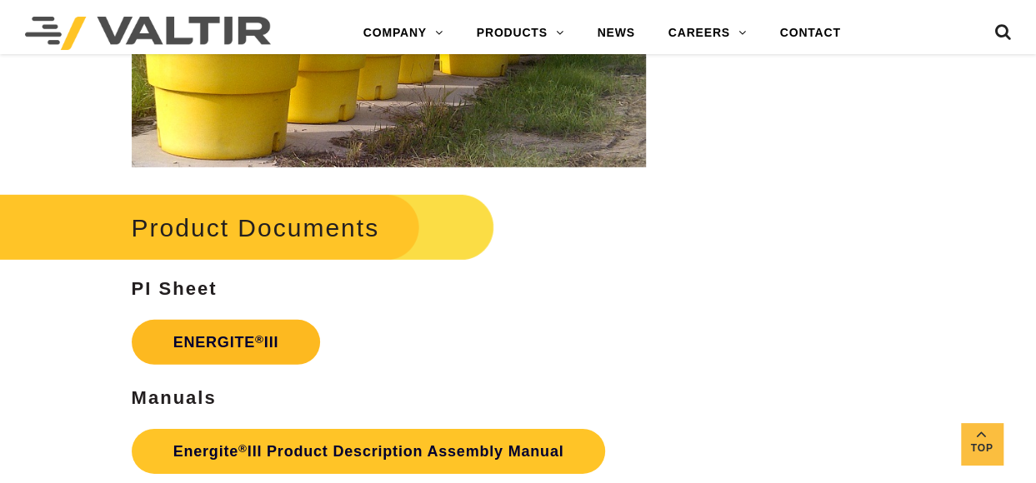 The image size is (1036, 483). What do you see at coordinates (615, 33) in the screenshot?
I see `a: NEWS` at bounding box center [615, 33].